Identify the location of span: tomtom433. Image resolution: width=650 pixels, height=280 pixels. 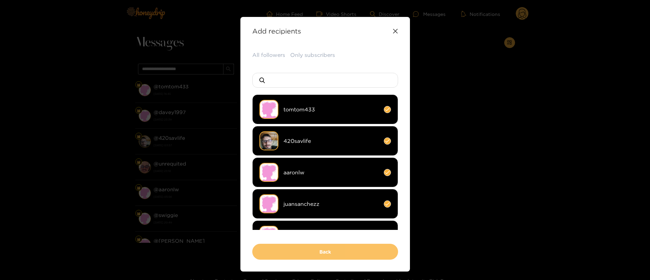
(331, 110).